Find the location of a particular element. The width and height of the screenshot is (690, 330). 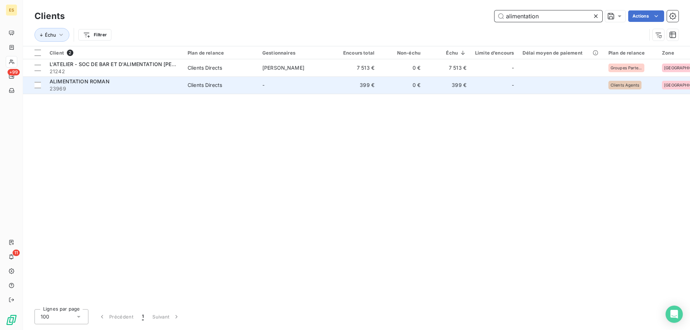

span: 23969 is located at coordinates (114, 89).